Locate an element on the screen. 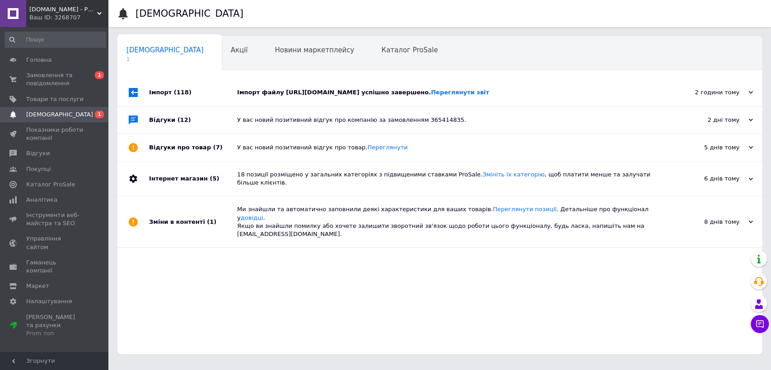 The width and height of the screenshot is (771, 370). span: Акції is located at coordinates (239, 50).